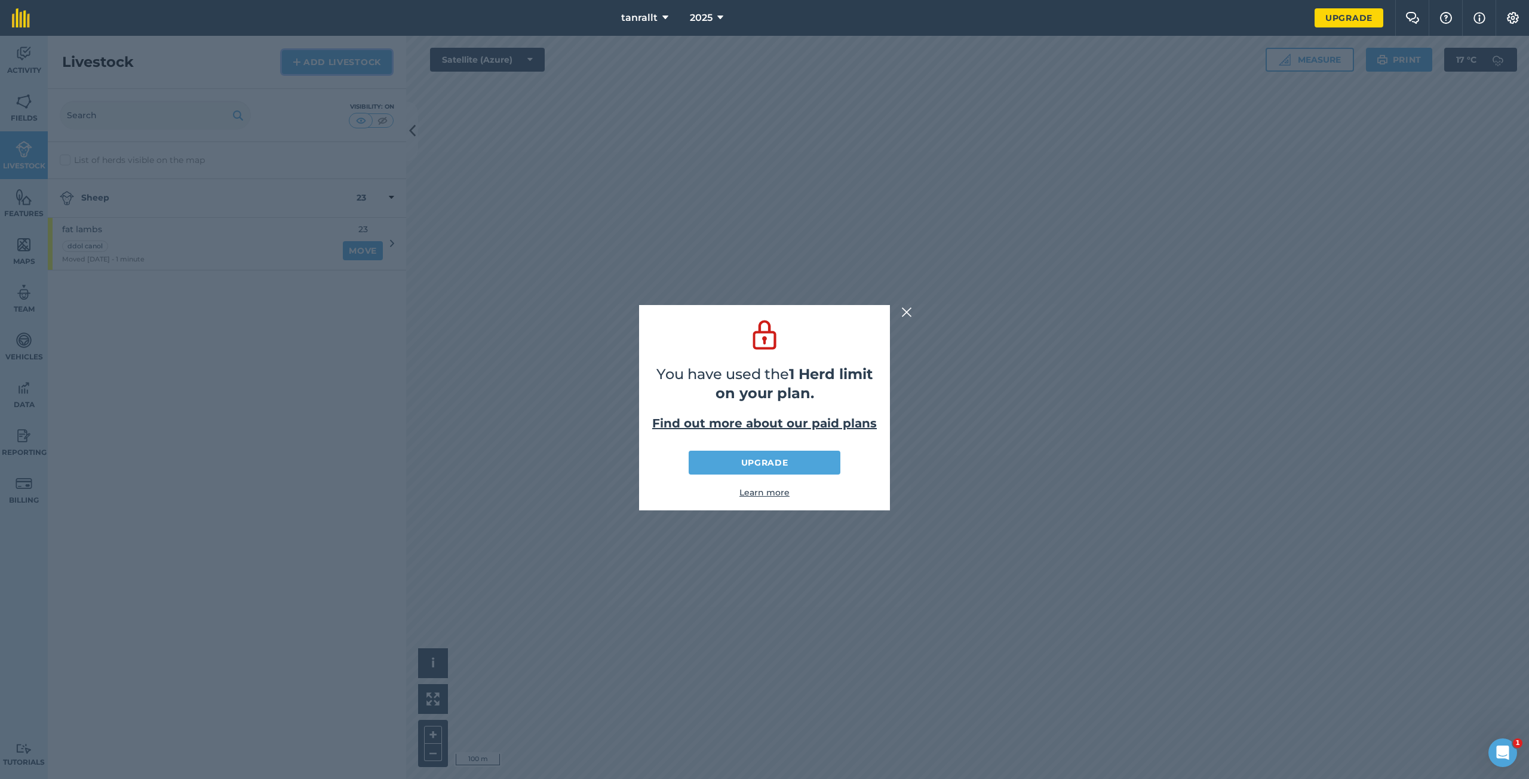 The image size is (1529, 779). I want to click on img: A question mark icon, so click(1446, 18).